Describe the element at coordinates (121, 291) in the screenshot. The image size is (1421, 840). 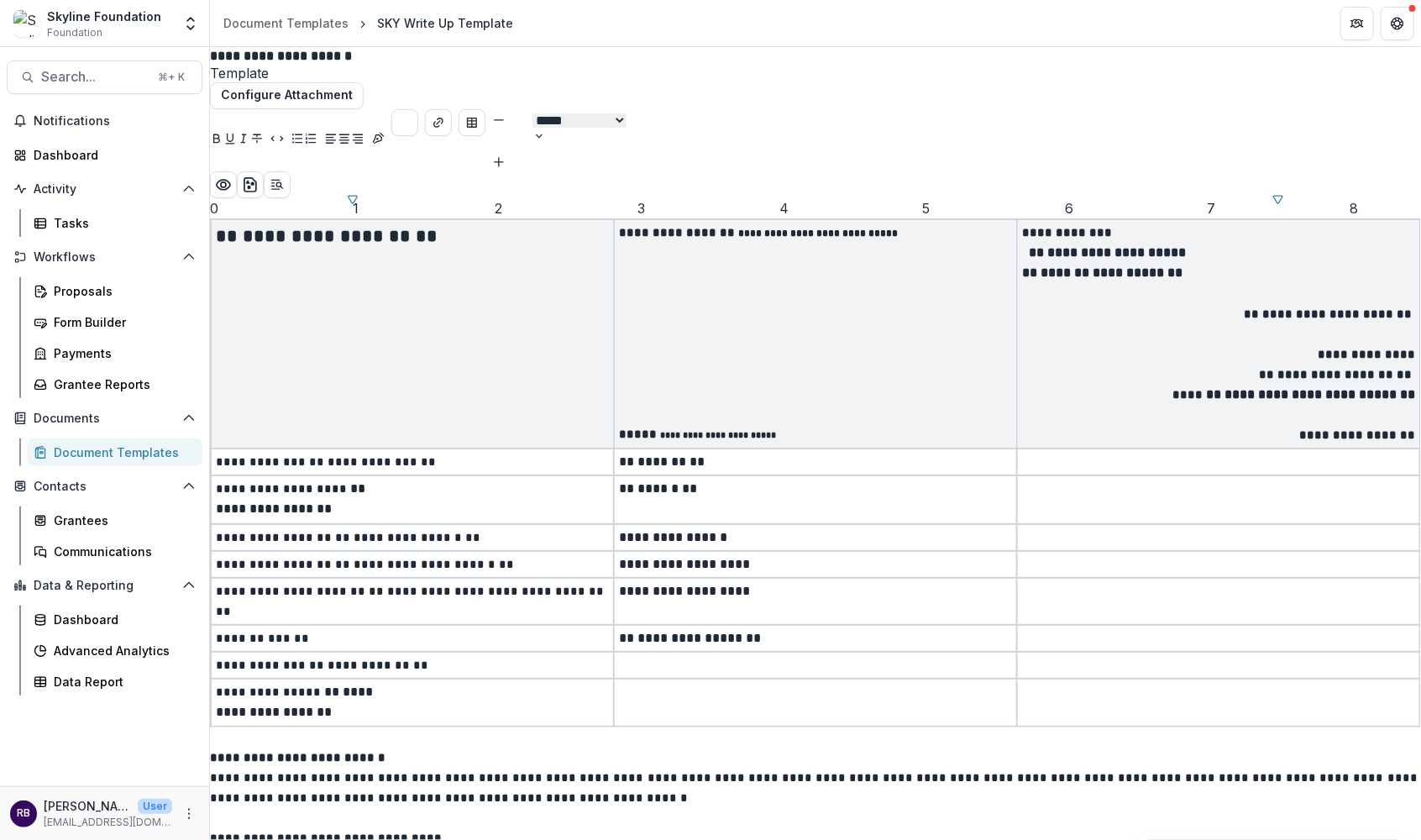
I see `div: Proposals` at that location.